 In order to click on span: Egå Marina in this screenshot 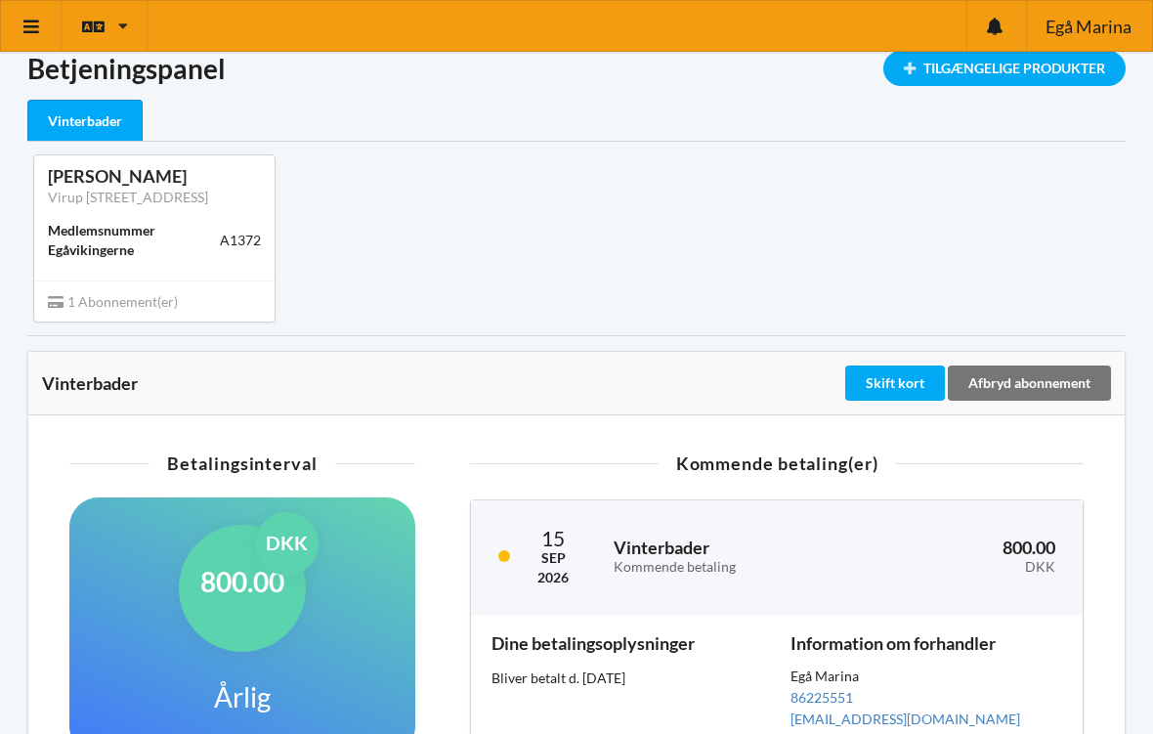, I will do `click(1088, 26)`.